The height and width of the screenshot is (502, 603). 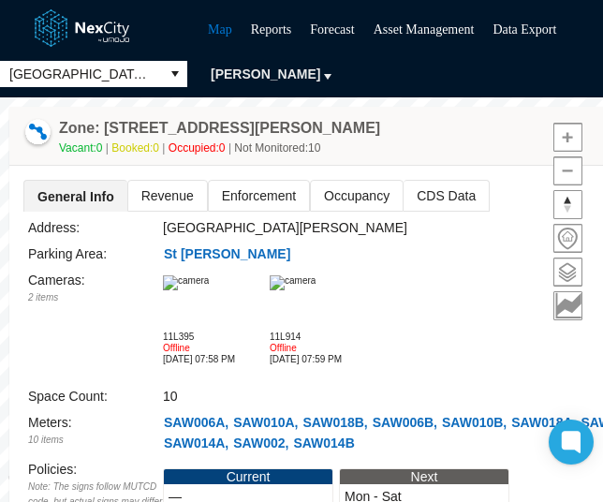 What do you see at coordinates (220, 29) in the screenshot?
I see `a: Map` at bounding box center [220, 29].